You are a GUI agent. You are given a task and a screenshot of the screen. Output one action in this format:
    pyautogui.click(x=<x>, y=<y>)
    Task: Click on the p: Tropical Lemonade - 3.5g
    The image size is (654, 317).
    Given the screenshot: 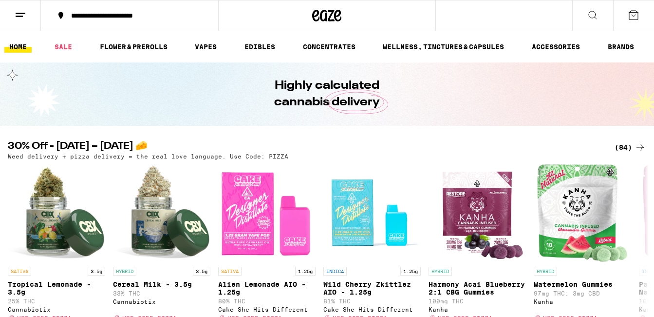 What is the action you would take?
    pyautogui.click(x=57, y=288)
    